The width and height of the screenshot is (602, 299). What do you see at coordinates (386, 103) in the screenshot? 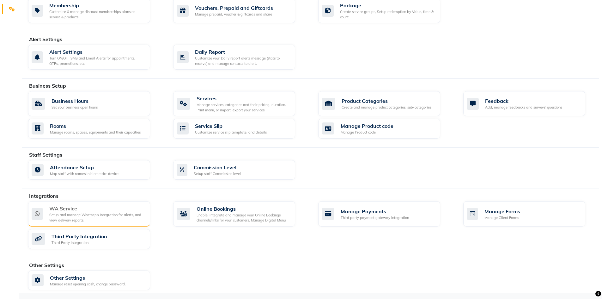
I see `a: Product CategoriesCreate and manage product categories, sub-categories` at bounding box center [386, 103].